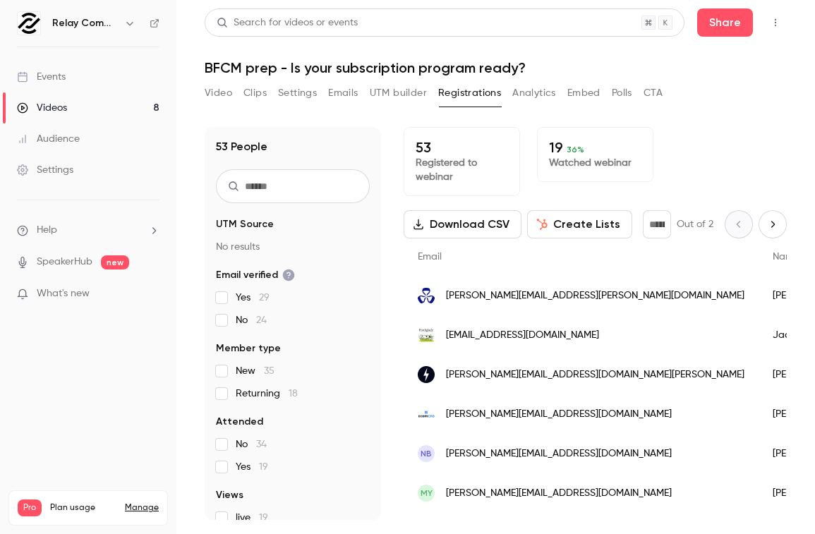  What do you see at coordinates (426, 335) in the screenshot?
I see `img: forthglade.com` at bounding box center [426, 335].